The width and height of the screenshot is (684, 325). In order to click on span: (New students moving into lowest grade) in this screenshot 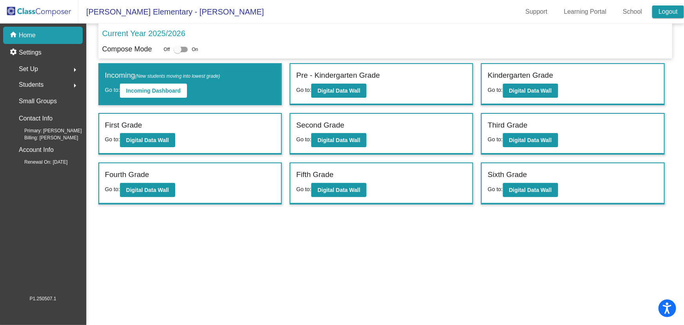, I will do `click(178, 76)`.